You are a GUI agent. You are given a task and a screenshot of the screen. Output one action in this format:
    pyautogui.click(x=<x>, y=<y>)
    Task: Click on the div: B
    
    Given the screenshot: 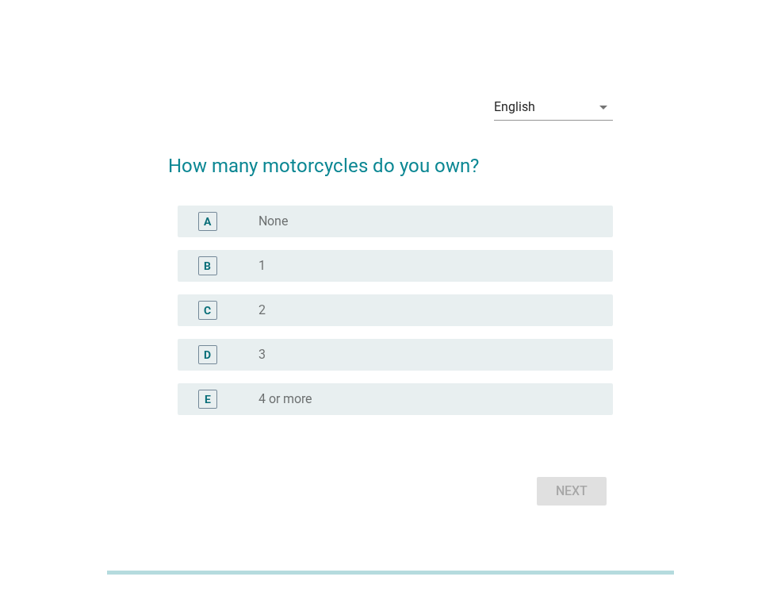 What is the action you would take?
    pyautogui.click(x=207, y=266)
    